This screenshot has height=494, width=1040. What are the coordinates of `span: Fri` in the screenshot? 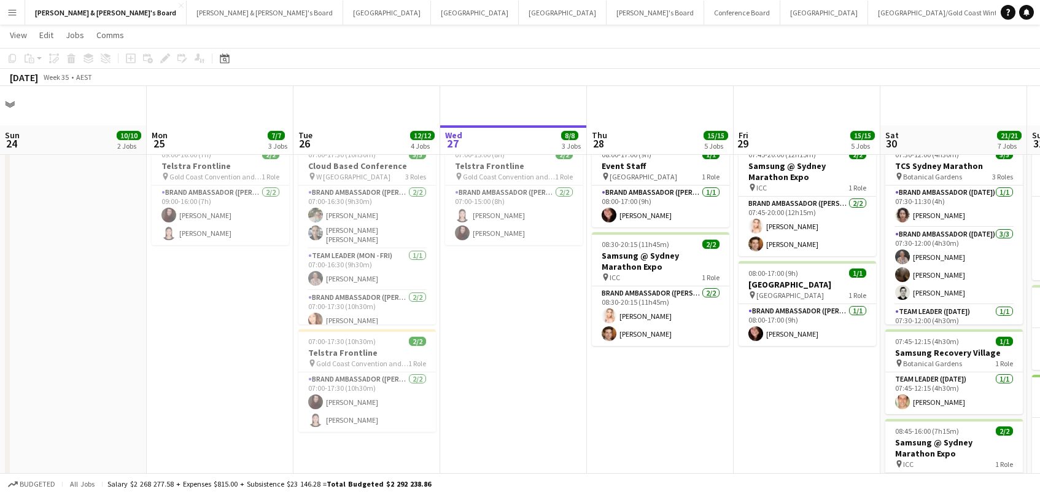 It's located at (743, 135).